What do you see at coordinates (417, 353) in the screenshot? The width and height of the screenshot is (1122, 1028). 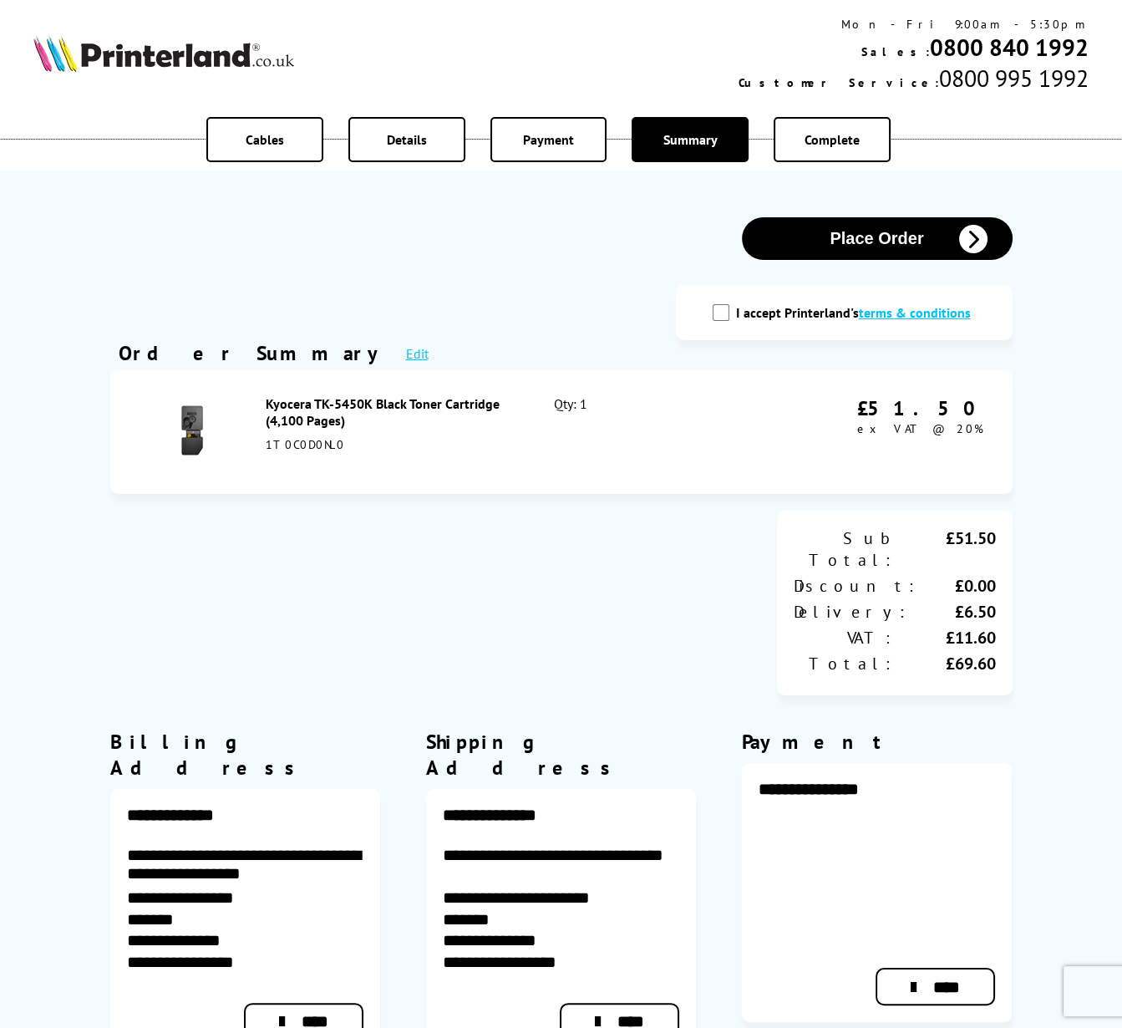 I see `a: Edit` at bounding box center [417, 353].